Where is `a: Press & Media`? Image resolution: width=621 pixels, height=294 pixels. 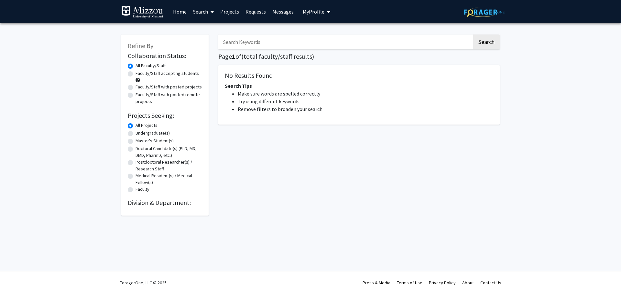
a: Press & Media is located at coordinates (376, 283).